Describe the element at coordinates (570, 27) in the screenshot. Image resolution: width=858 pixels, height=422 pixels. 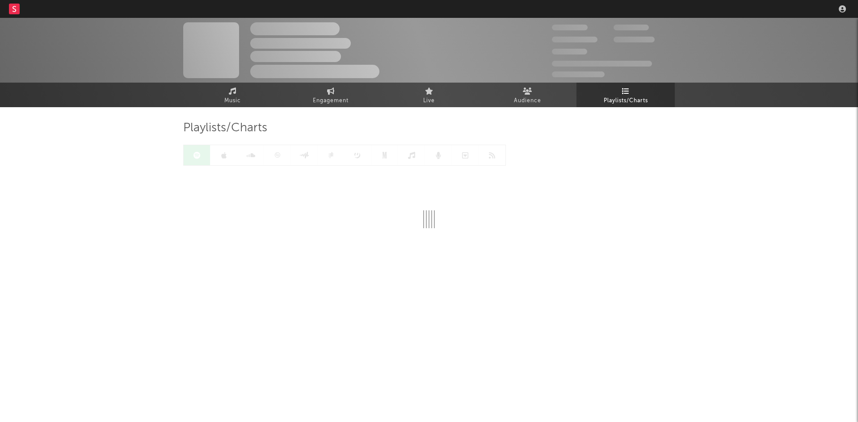
I see `span: 300.000` at that location.